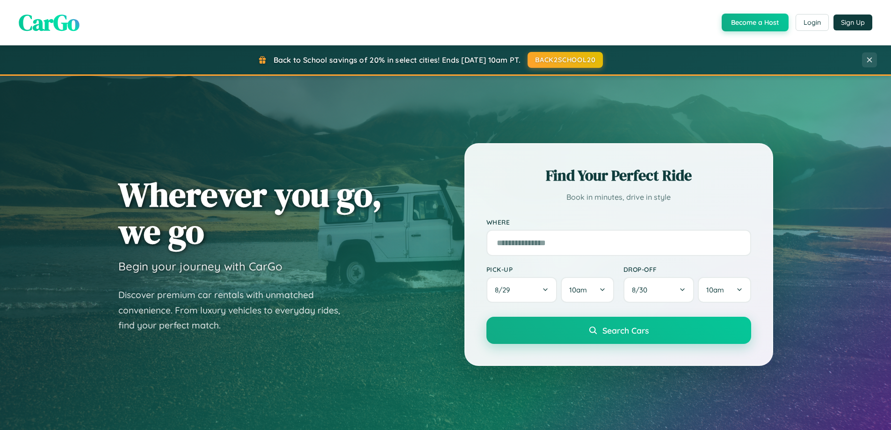  I want to click on span: Search Cars, so click(625, 330).